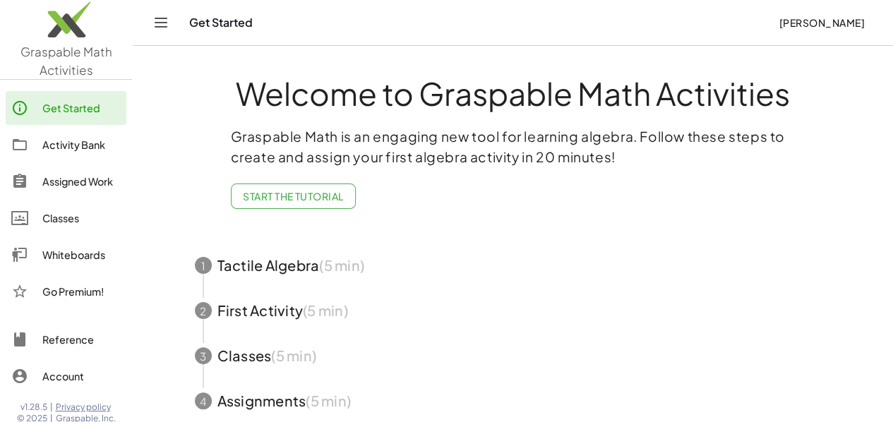 This screenshot has height=422, width=893. Describe the element at coordinates (81, 340) in the screenshot. I see `div: Reference` at that location.